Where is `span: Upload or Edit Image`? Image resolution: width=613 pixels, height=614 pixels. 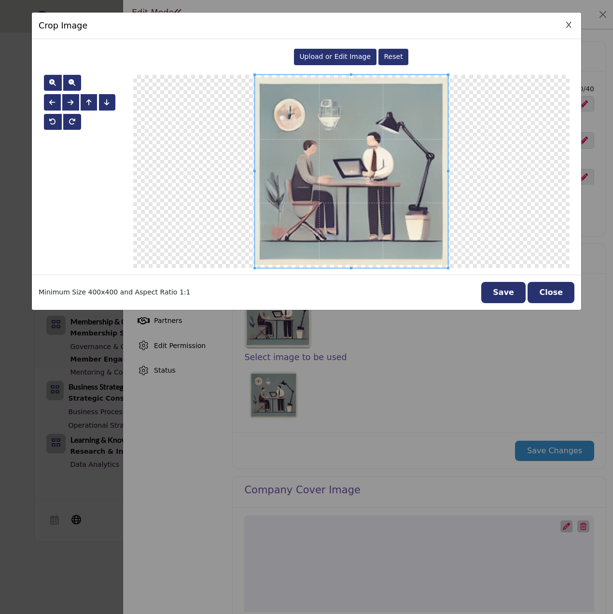 span: Upload or Edit Image is located at coordinates (335, 56).